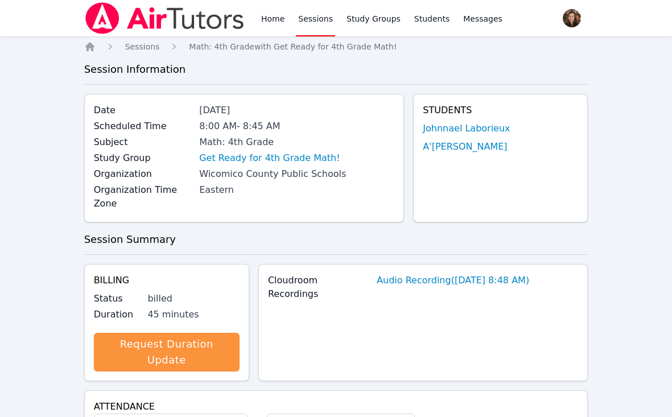  I want to click on div: Eastern, so click(296, 190).